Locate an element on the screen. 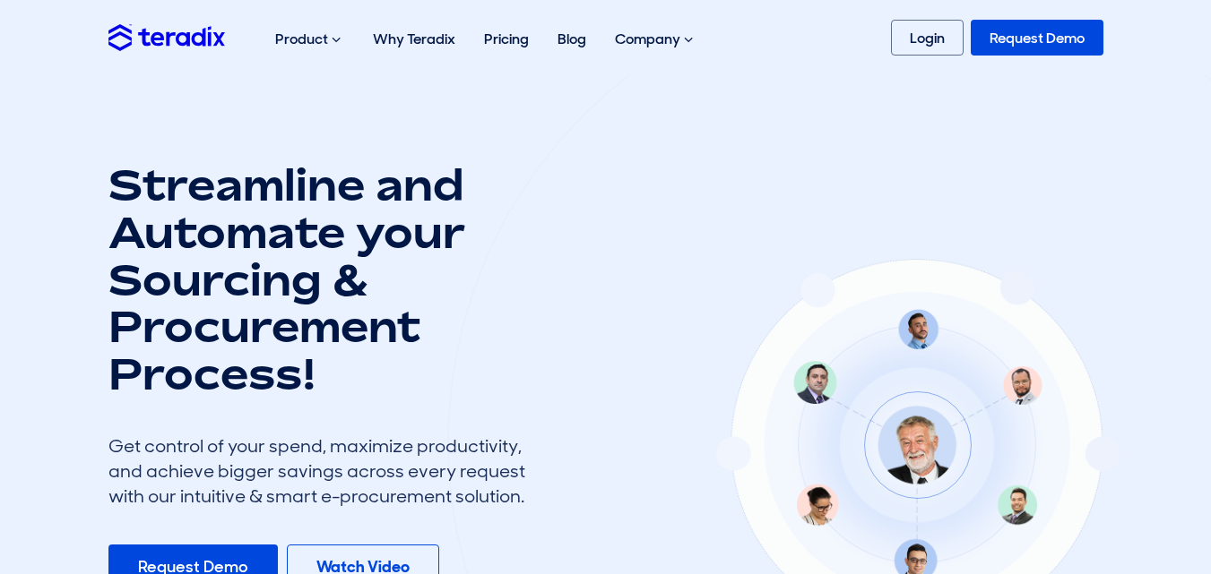 This screenshot has height=574, width=1211. a: Request Demo is located at coordinates (1037, 38).